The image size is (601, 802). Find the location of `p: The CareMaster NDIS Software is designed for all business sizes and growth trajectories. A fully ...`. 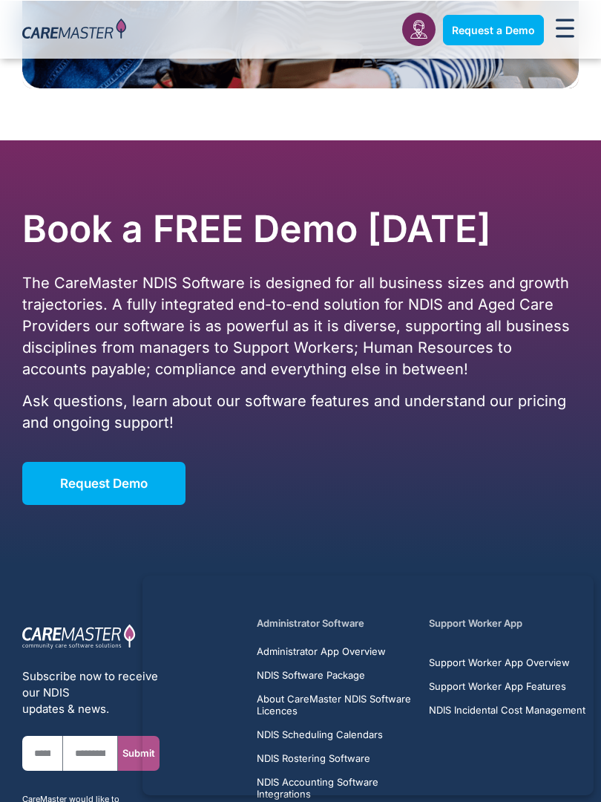

p: The CareMaster NDIS Software is designed for all business sizes and growth trajectories. A fully ... is located at coordinates (301, 325).